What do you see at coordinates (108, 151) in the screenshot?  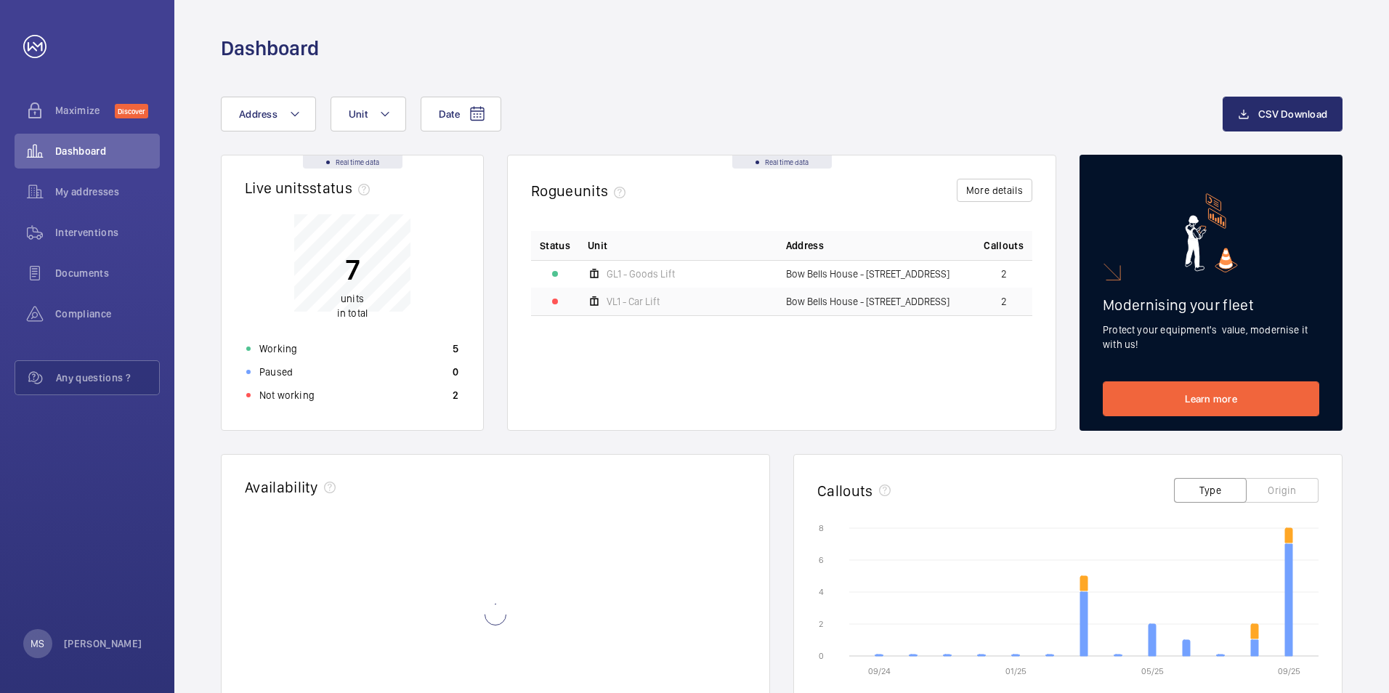 I see `span: Dashboard` at bounding box center [108, 151].